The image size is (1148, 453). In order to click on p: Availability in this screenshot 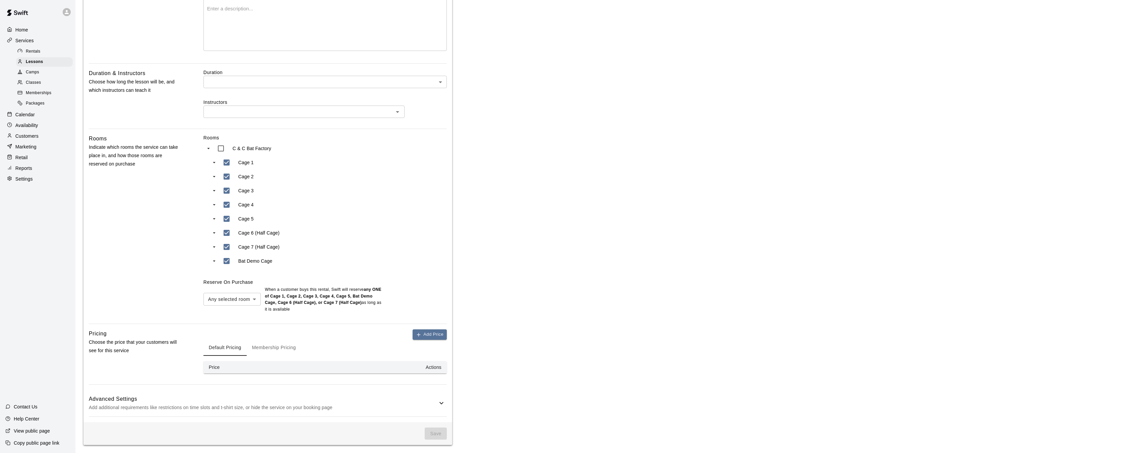, I will do `click(27, 125)`.